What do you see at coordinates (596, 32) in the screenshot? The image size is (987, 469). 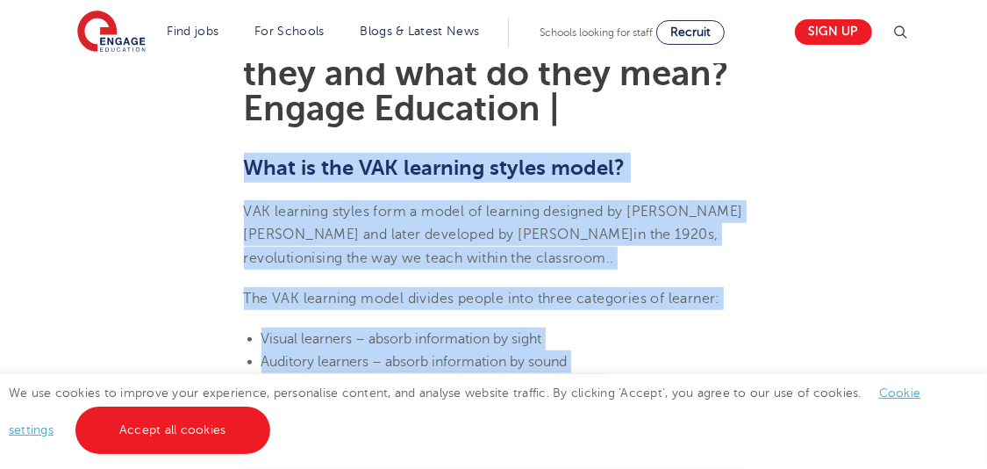 I see `span: Schools looking for staff` at bounding box center [596, 32].